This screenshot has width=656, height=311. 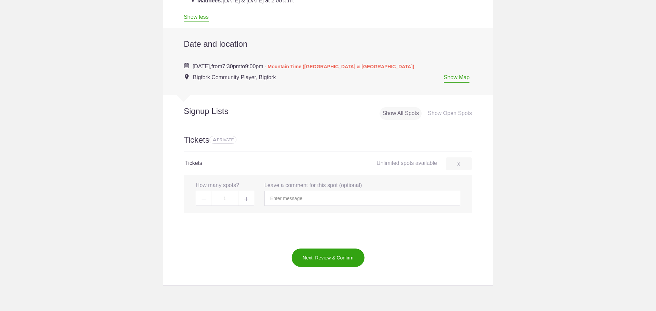 What do you see at coordinates (328, 44) in the screenshot?
I see `h2: Date and location` at bounding box center [328, 44].